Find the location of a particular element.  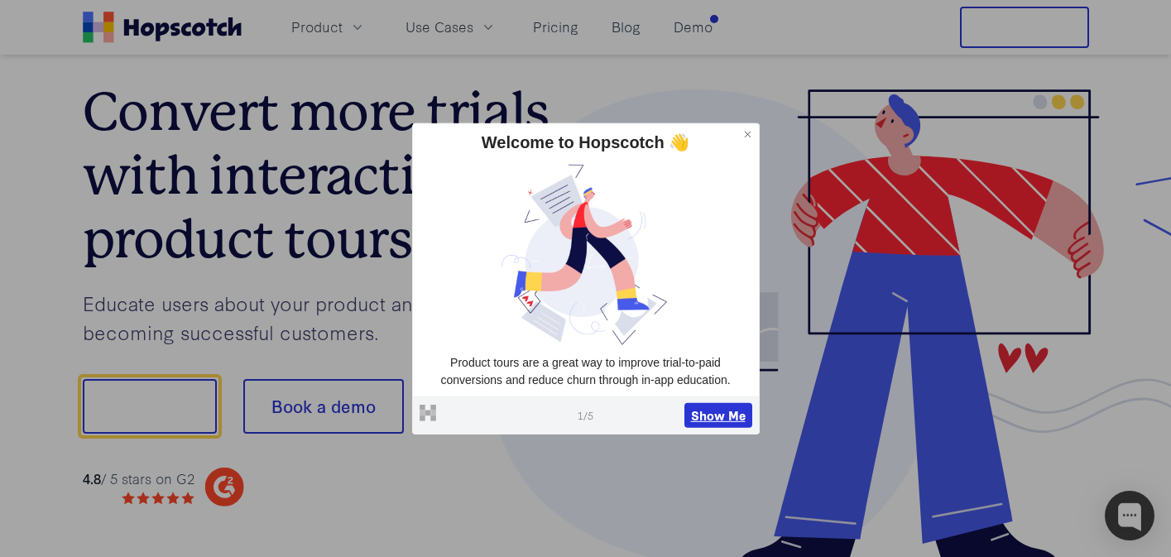

span: Product is located at coordinates (317, 26).